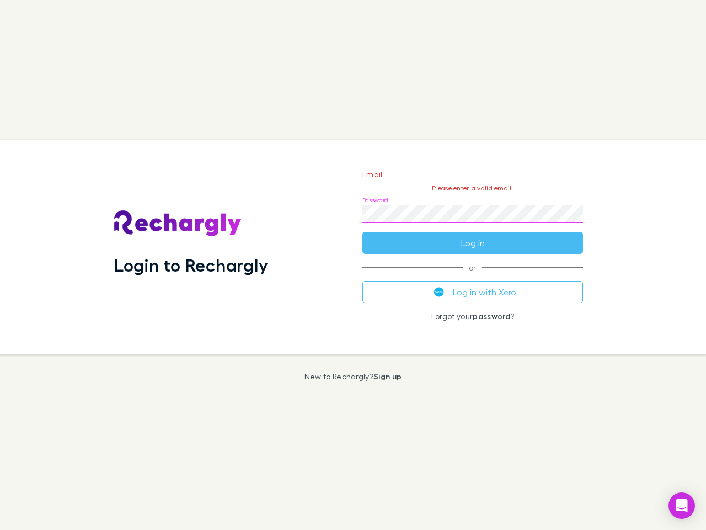  I want to click on p: Forgot your ?, so click(473, 316).